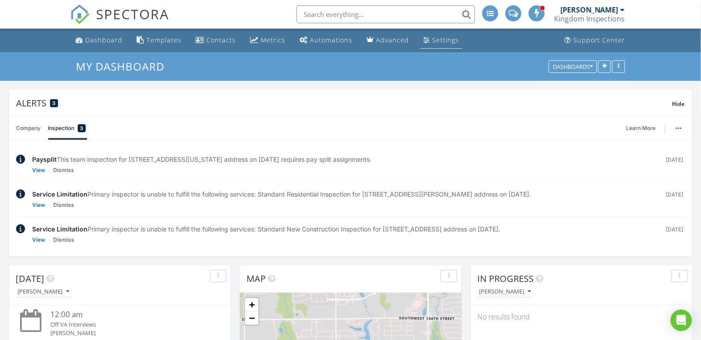 This screenshot has width=701, height=340. Describe the element at coordinates (124, 66) in the screenshot. I see `a: My Dashboard` at that location.